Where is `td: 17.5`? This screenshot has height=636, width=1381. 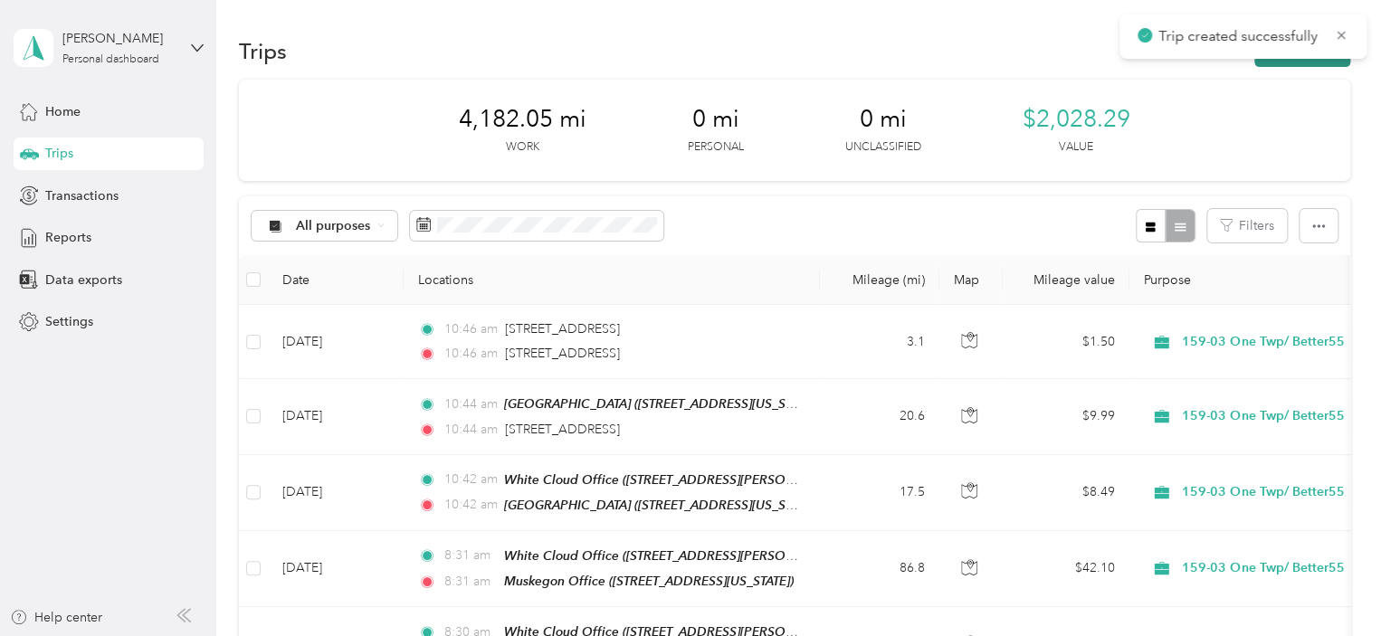 td: 17.5 is located at coordinates (879, 493).